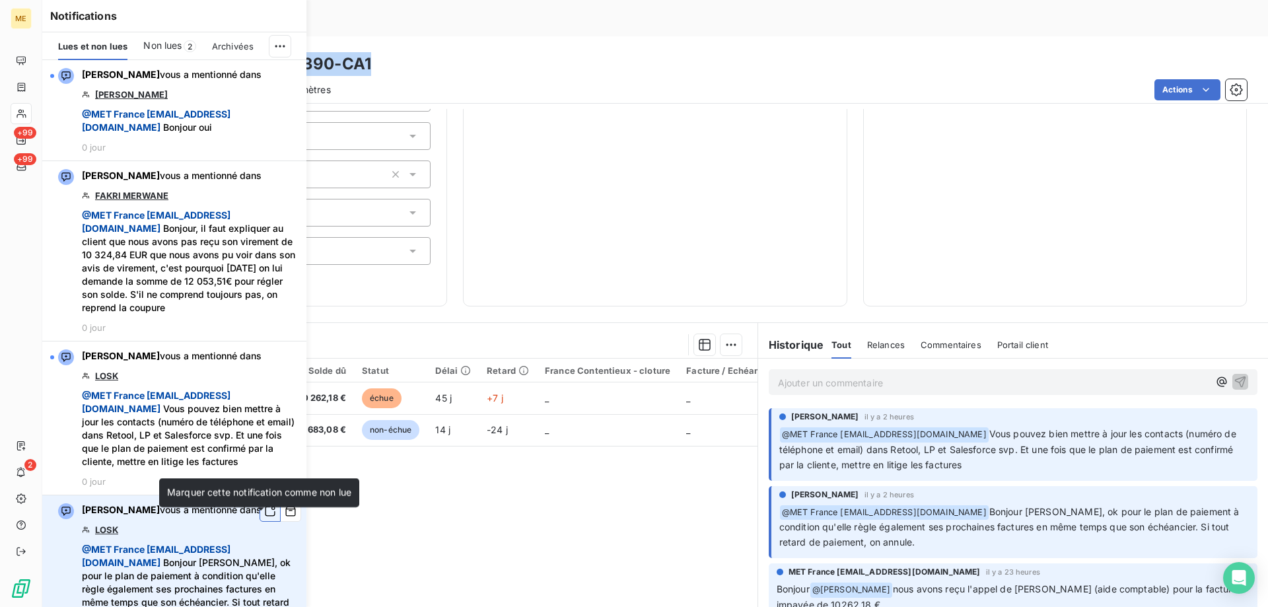  I want to click on h6: Historique, so click(791, 345).